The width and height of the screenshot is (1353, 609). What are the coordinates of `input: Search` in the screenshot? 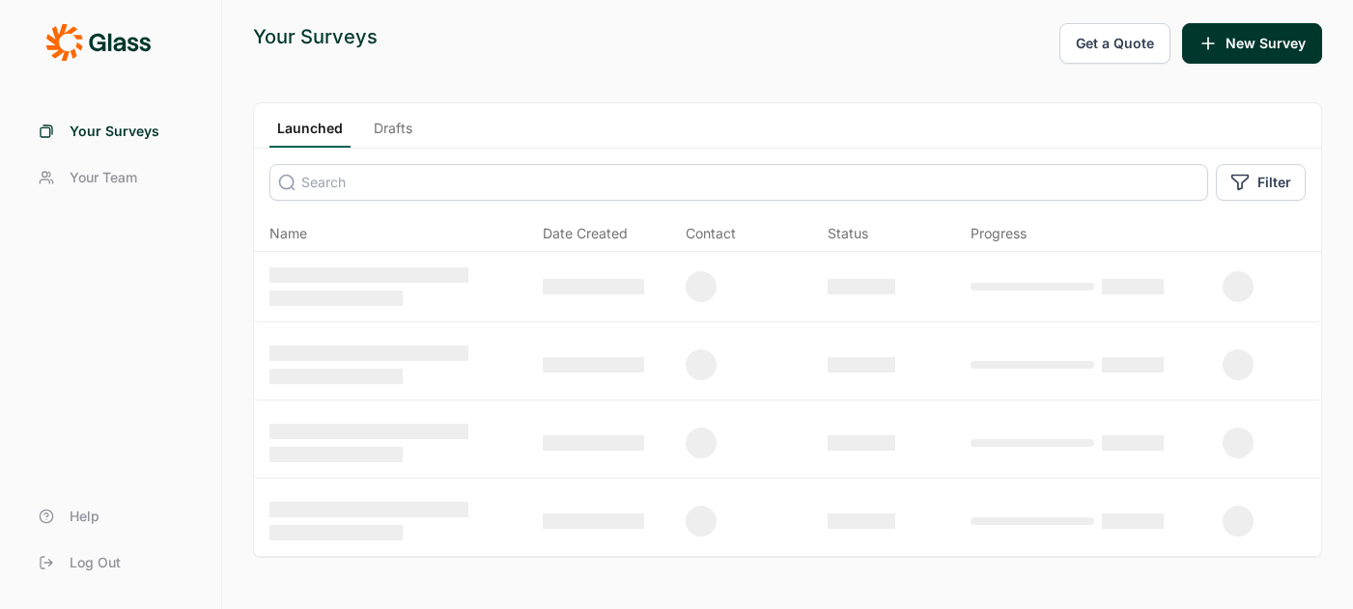 It's located at (739, 183).